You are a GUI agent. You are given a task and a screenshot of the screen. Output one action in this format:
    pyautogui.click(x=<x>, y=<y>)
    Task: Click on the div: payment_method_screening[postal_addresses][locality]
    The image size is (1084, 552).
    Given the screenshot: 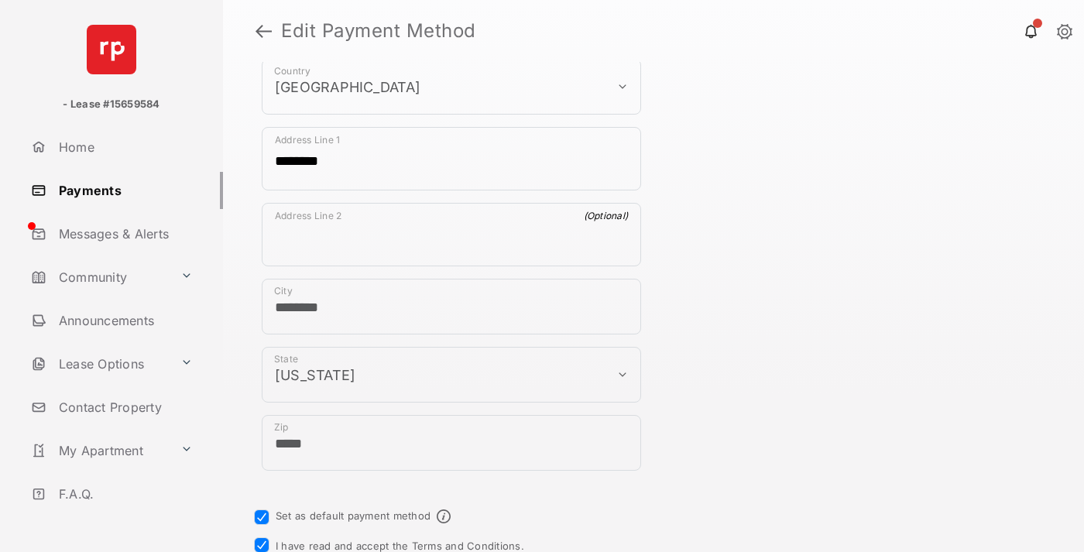 What is the action you would take?
    pyautogui.click(x=451, y=307)
    